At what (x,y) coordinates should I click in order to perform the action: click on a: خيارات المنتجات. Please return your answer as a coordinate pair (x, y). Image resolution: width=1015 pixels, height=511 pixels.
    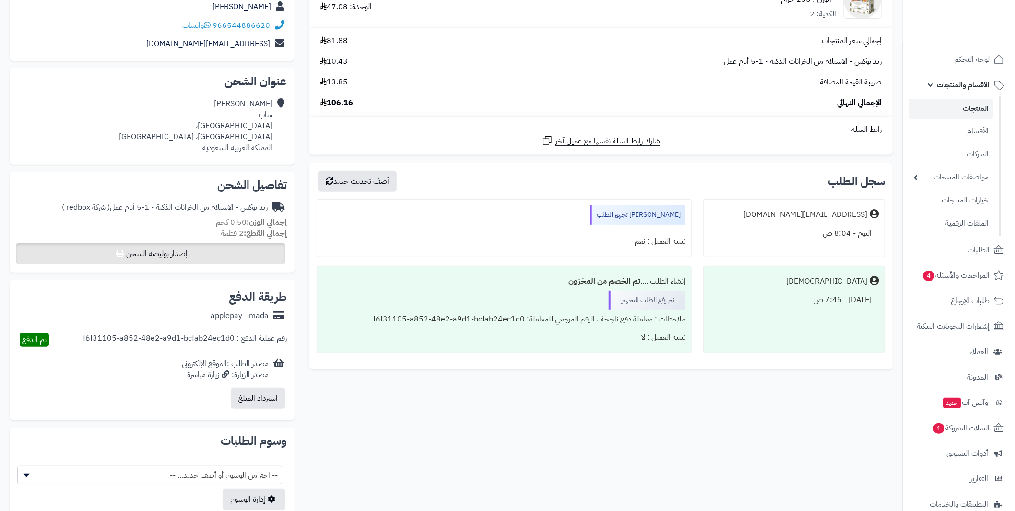
    Looking at the image, I should click on (950, 200).